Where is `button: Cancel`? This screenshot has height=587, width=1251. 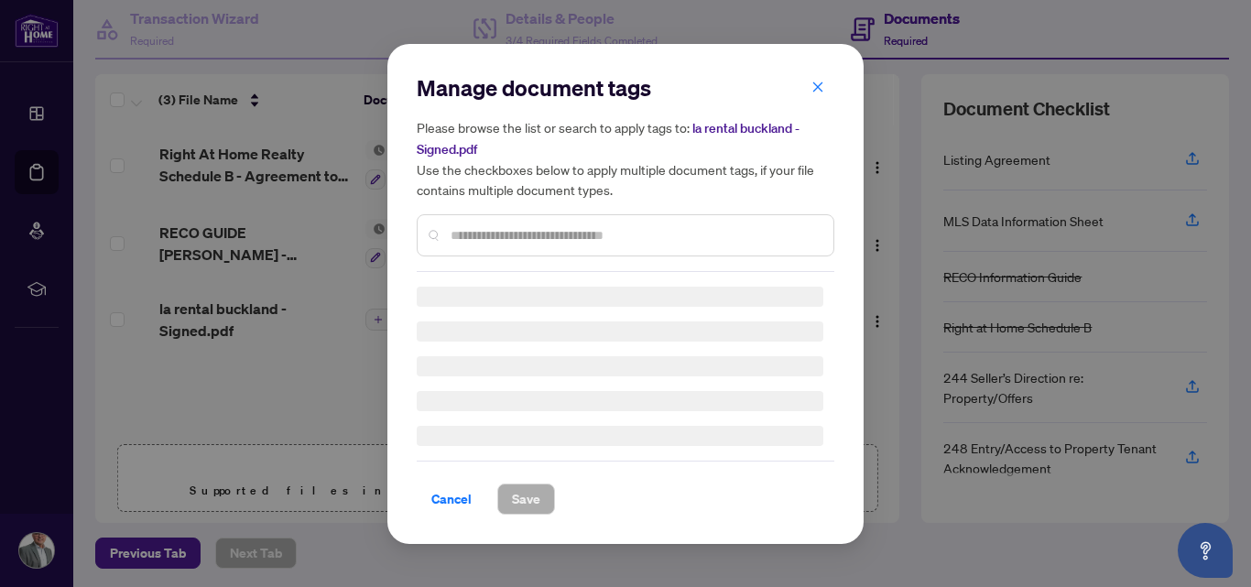
button: Cancel is located at coordinates (451, 499).